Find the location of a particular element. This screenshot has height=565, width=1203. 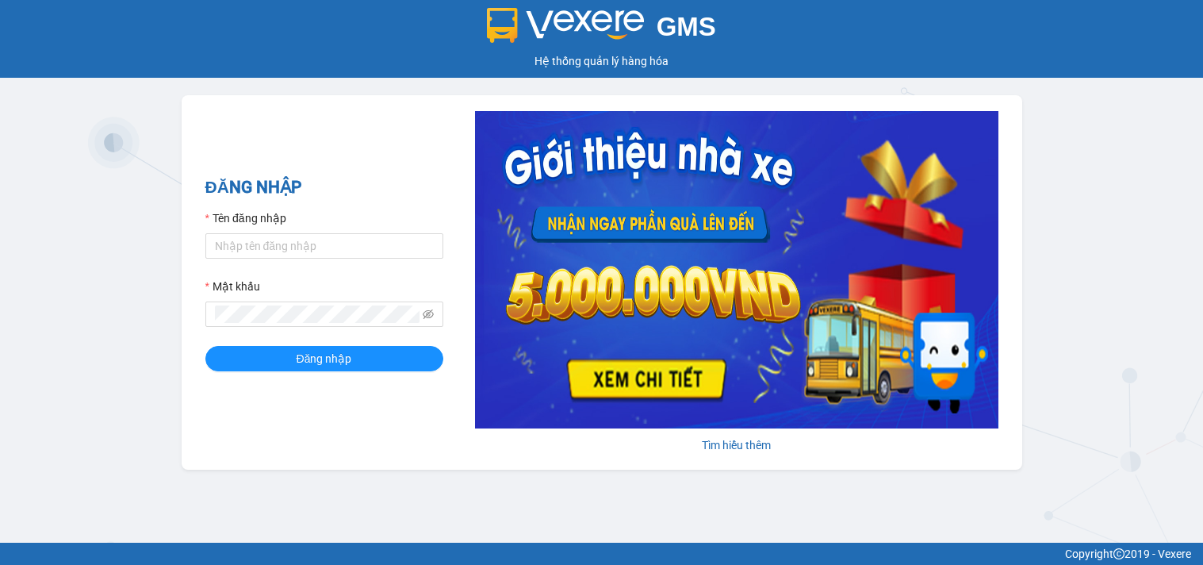

img: banner-0 is located at coordinates (737, 270).